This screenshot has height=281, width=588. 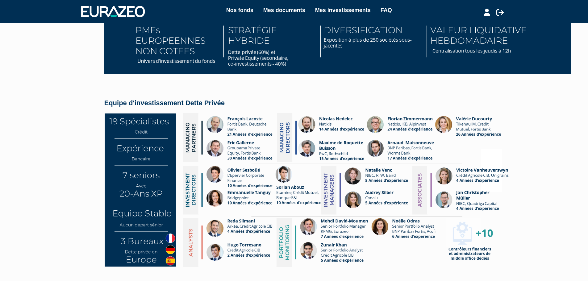 What do you see at coordinates (240, 10) in the screenshot?
I see `a: Nos fonds` at bounding box center [240, 10].